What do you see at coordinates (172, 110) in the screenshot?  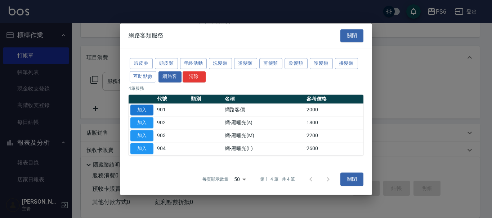 I see `td: 901` at bounding box center [172, 110].